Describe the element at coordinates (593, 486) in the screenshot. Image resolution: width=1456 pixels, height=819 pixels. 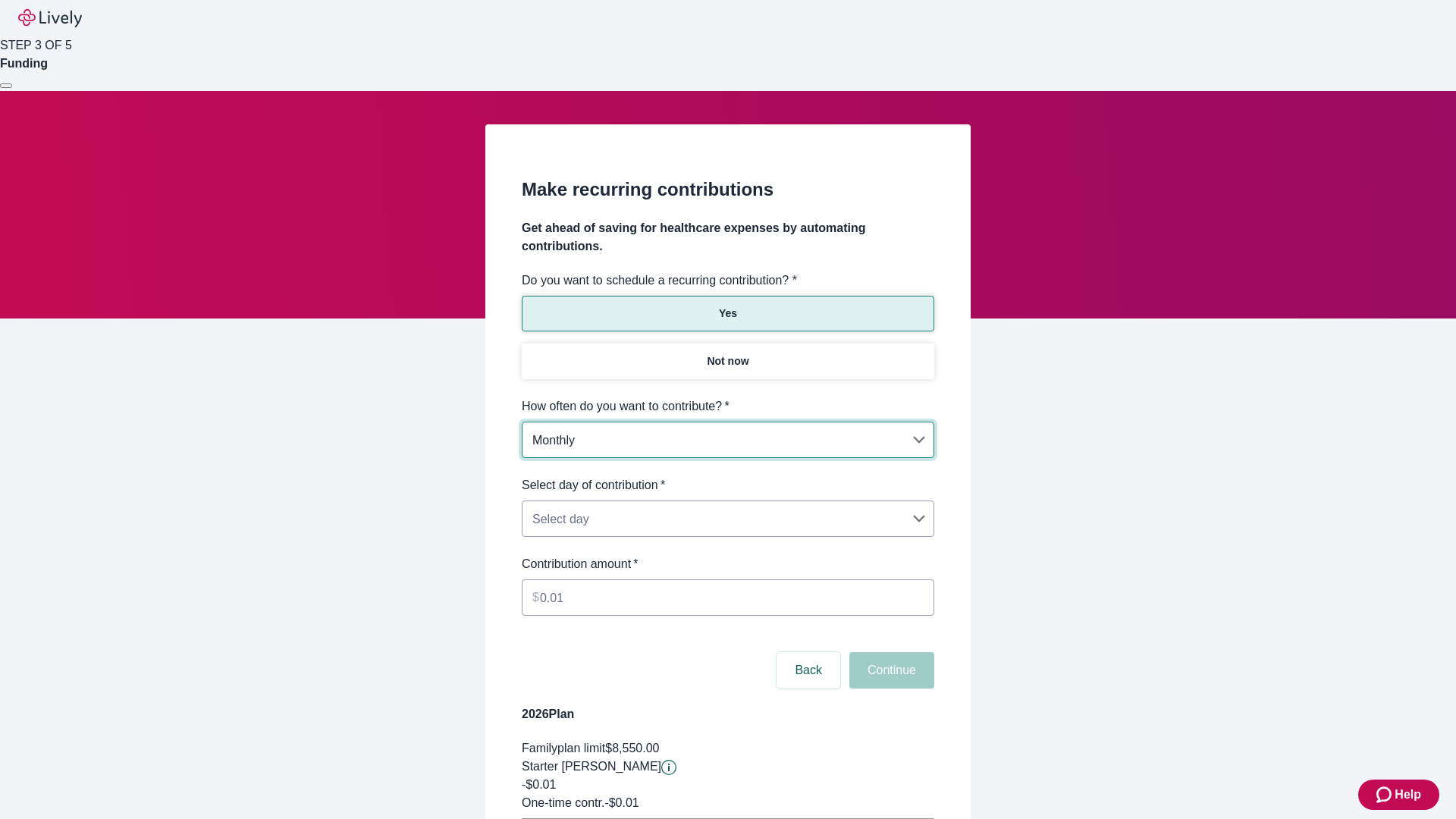
I see `label: Select day of contribution` at that location.